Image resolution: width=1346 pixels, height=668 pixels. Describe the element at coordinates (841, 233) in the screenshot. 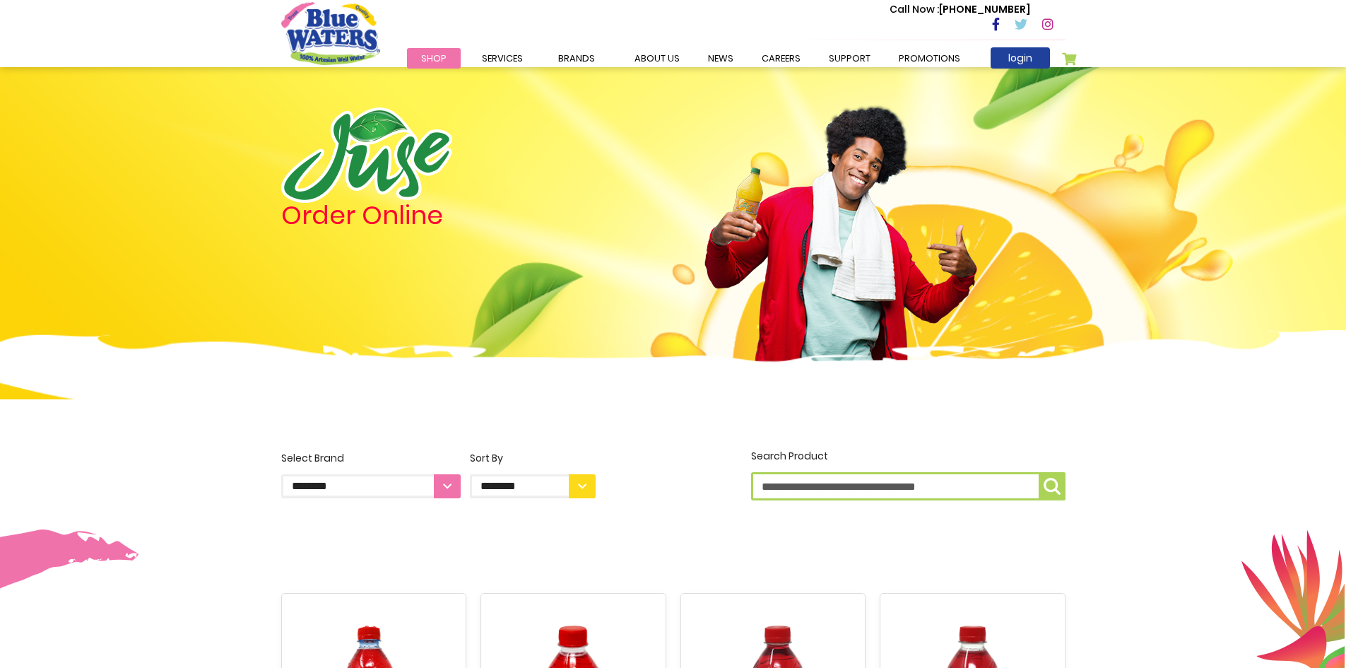

I see `img: man.png` at that location.